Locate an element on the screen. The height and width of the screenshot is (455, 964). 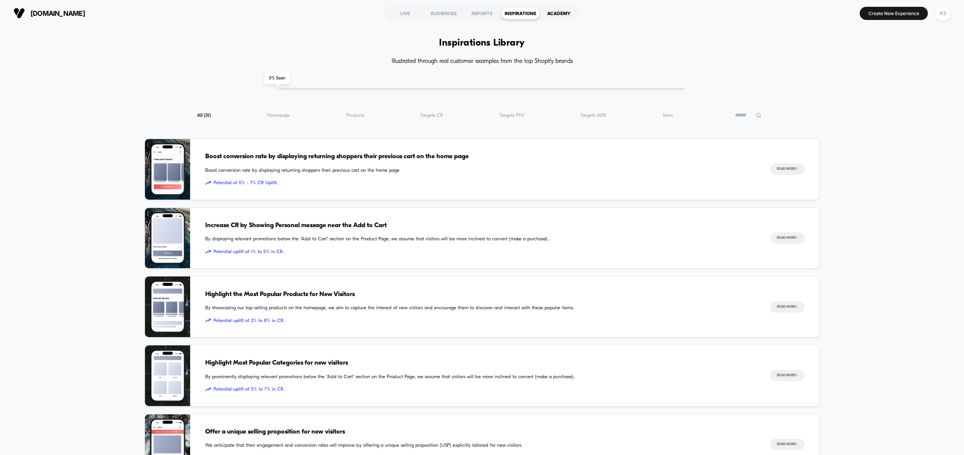
span: Increase CR by Showing Personal message near the Add to Cart is located at coordinates (480, 226).